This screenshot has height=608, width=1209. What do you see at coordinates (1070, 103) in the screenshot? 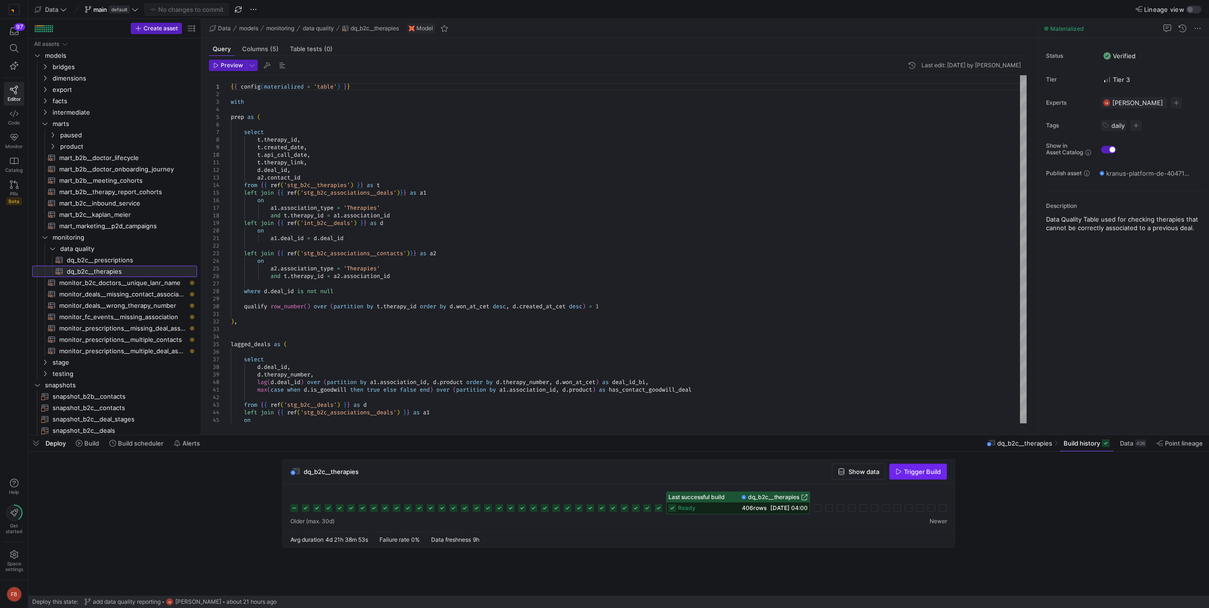
I see `span: Experts` at bounding box center [1070, 103].